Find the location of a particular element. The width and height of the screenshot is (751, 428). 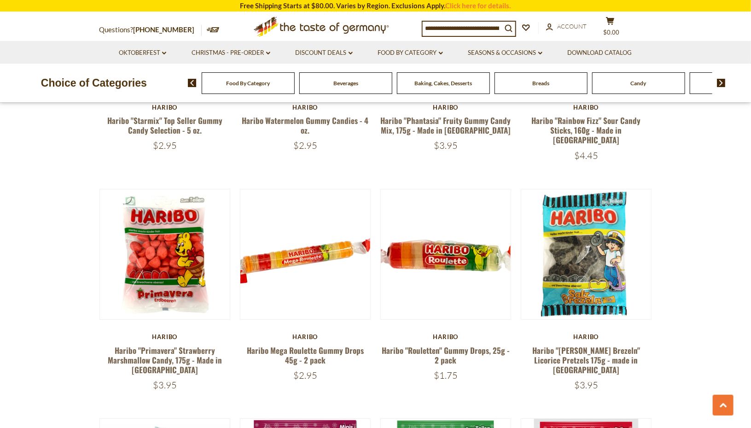

a: Account is located at coordinates (566, 27).